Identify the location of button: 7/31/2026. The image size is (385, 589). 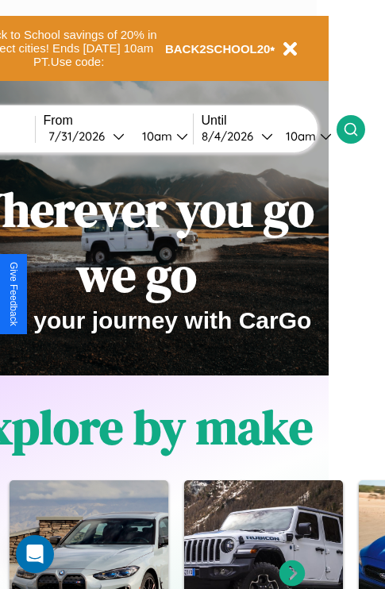
(87, 136).